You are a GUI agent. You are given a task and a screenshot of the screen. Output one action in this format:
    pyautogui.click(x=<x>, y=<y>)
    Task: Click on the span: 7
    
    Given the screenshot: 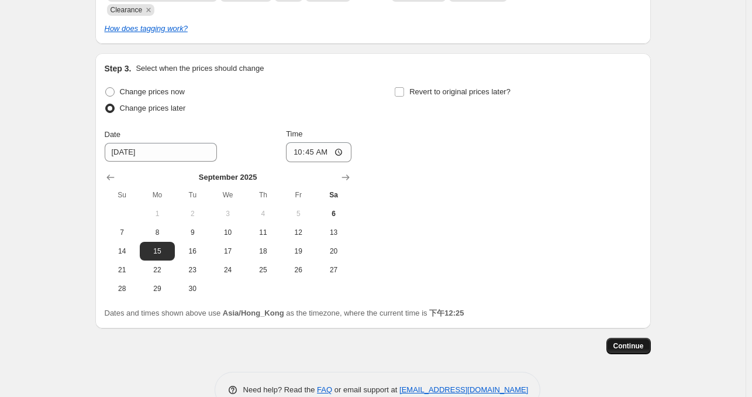 What is the action you would take?
    pyautogui.click(x=122, y=232)
    